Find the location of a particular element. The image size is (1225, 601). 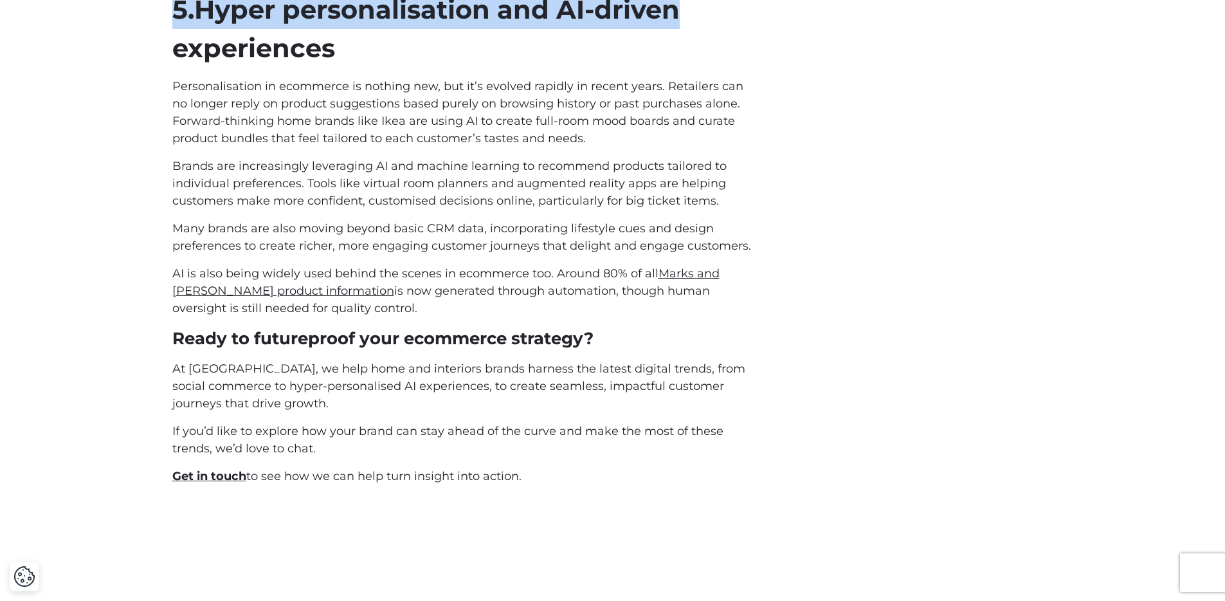

button: Cookie Settings is located at coordinates (24, 576).